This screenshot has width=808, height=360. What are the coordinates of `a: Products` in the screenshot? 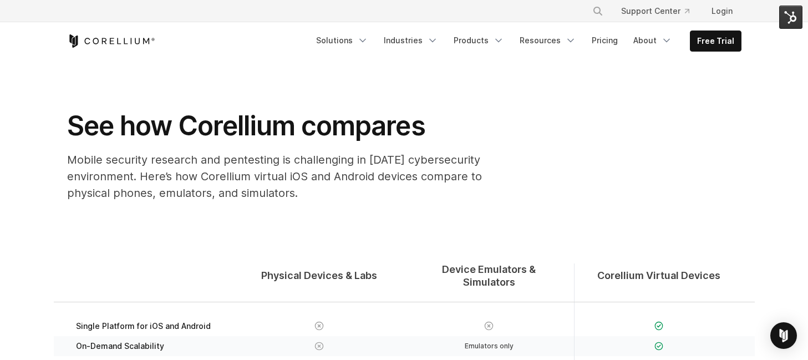 It's located at (478, 40).